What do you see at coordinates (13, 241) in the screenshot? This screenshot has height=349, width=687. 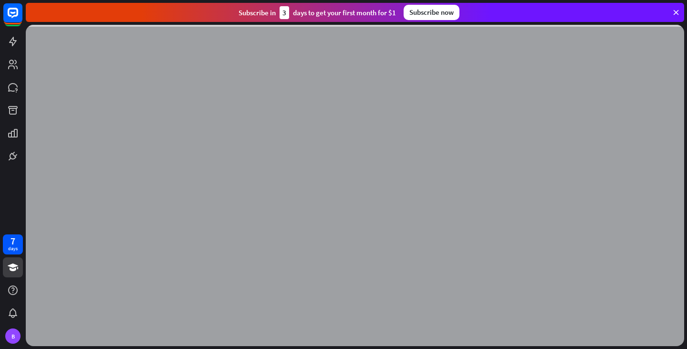 I see `div: 7` at bounding box center [13, 241].